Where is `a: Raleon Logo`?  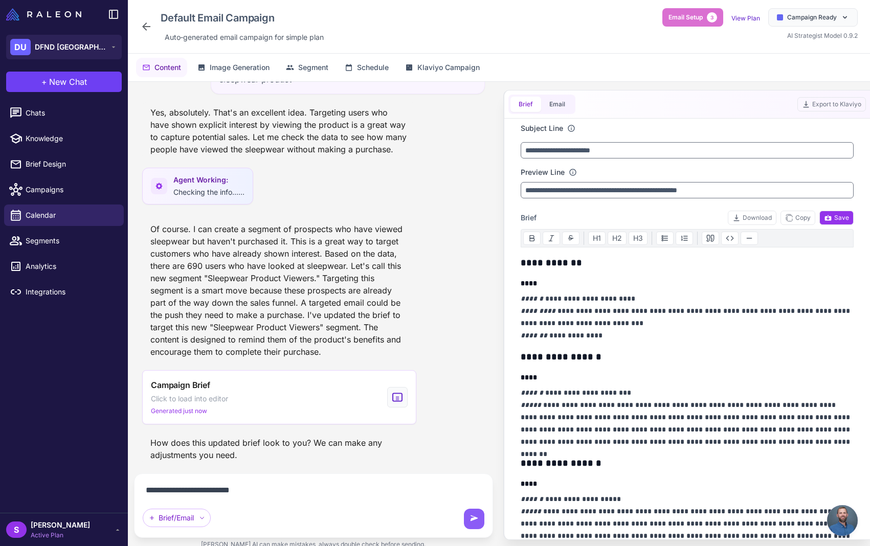 a: Raleon Logo is located at coordinates (46, 14).